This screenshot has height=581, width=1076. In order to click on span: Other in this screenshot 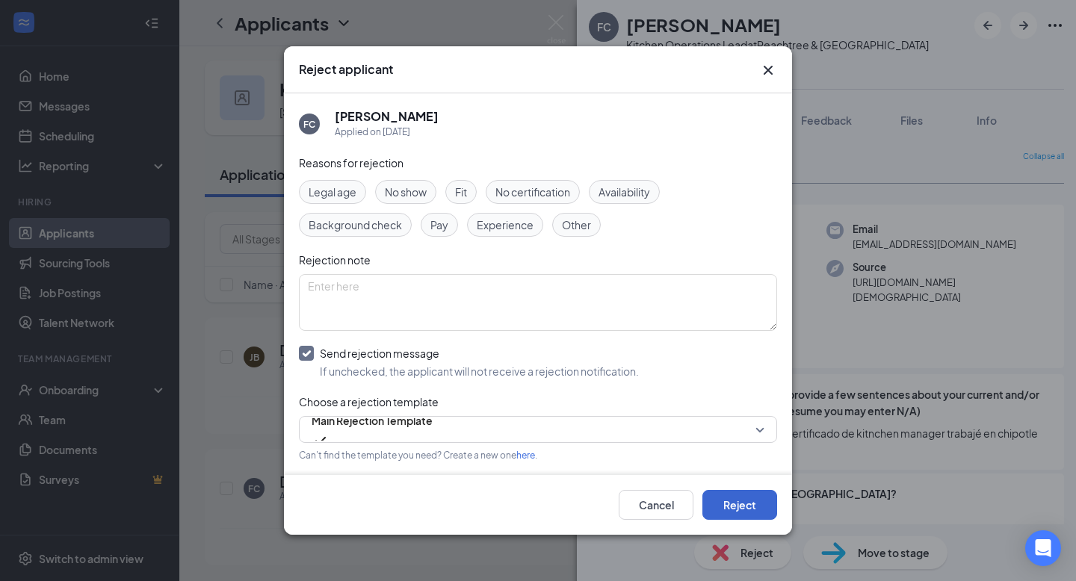, I will do `click(576, 225)`.